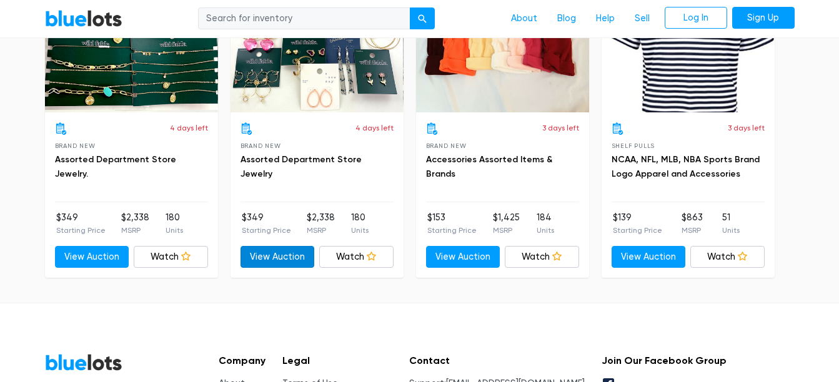  What do you see at coordinates (664, 360) in the screenshot?
I see `h5: Join Our Facebook Group` at bounding box center [664, 360].